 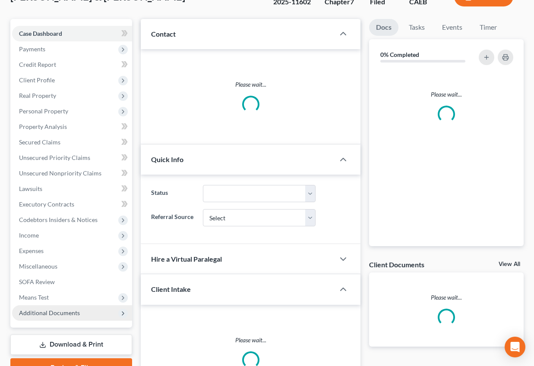 I want to click on div: Client Documents, so click(x=396, y=264).